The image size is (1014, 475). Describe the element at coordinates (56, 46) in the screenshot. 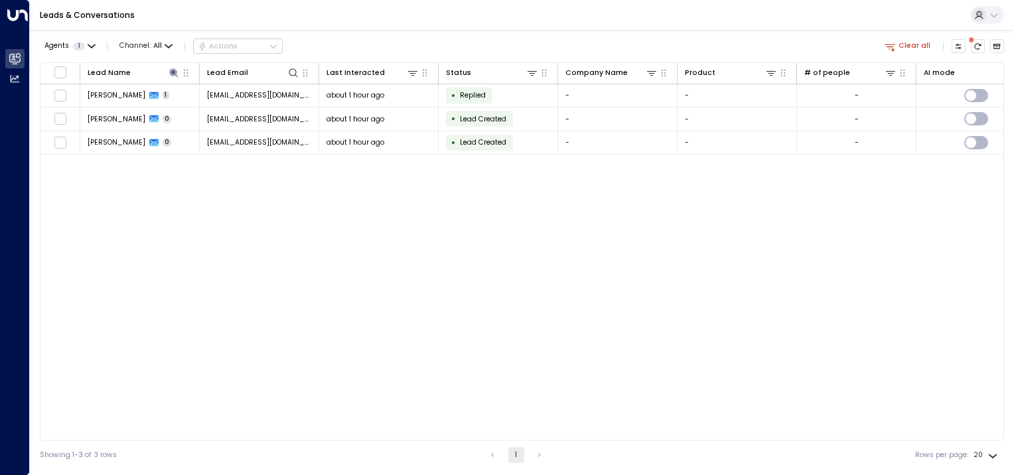

I see `span: Agents` at that location.